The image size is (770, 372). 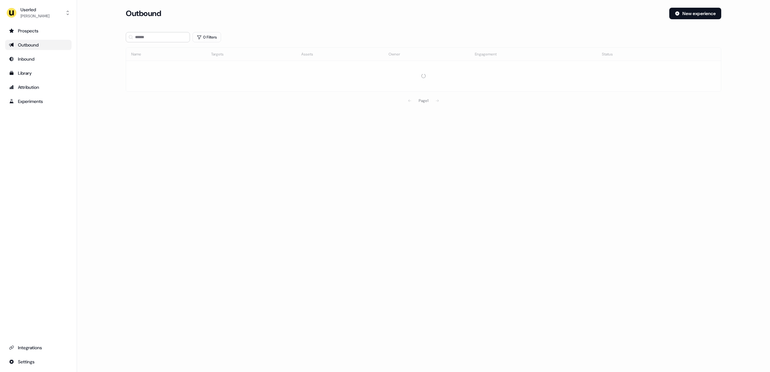 I want to click on button: 0 Filters, so click(x=207, y=37).